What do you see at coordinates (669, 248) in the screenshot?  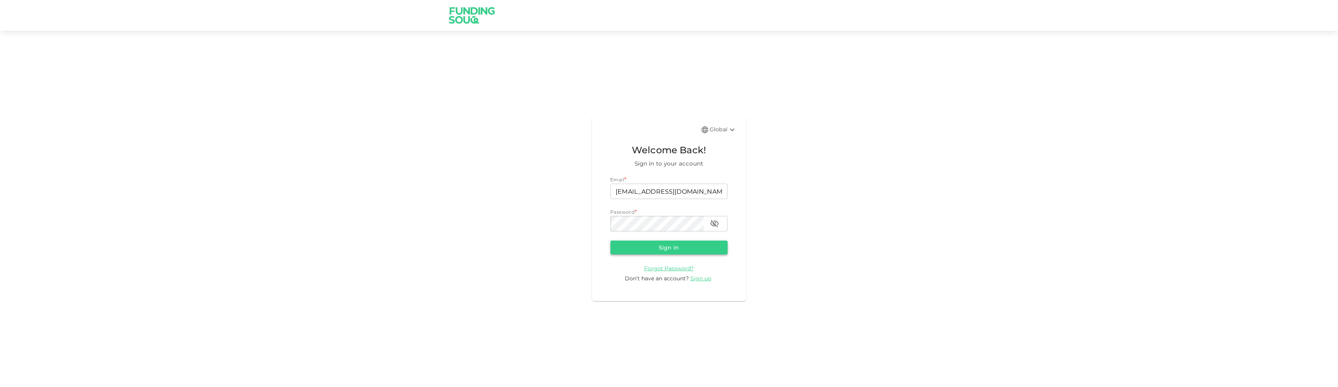 I see `button: Sign in` at bounding box center [669, 248].